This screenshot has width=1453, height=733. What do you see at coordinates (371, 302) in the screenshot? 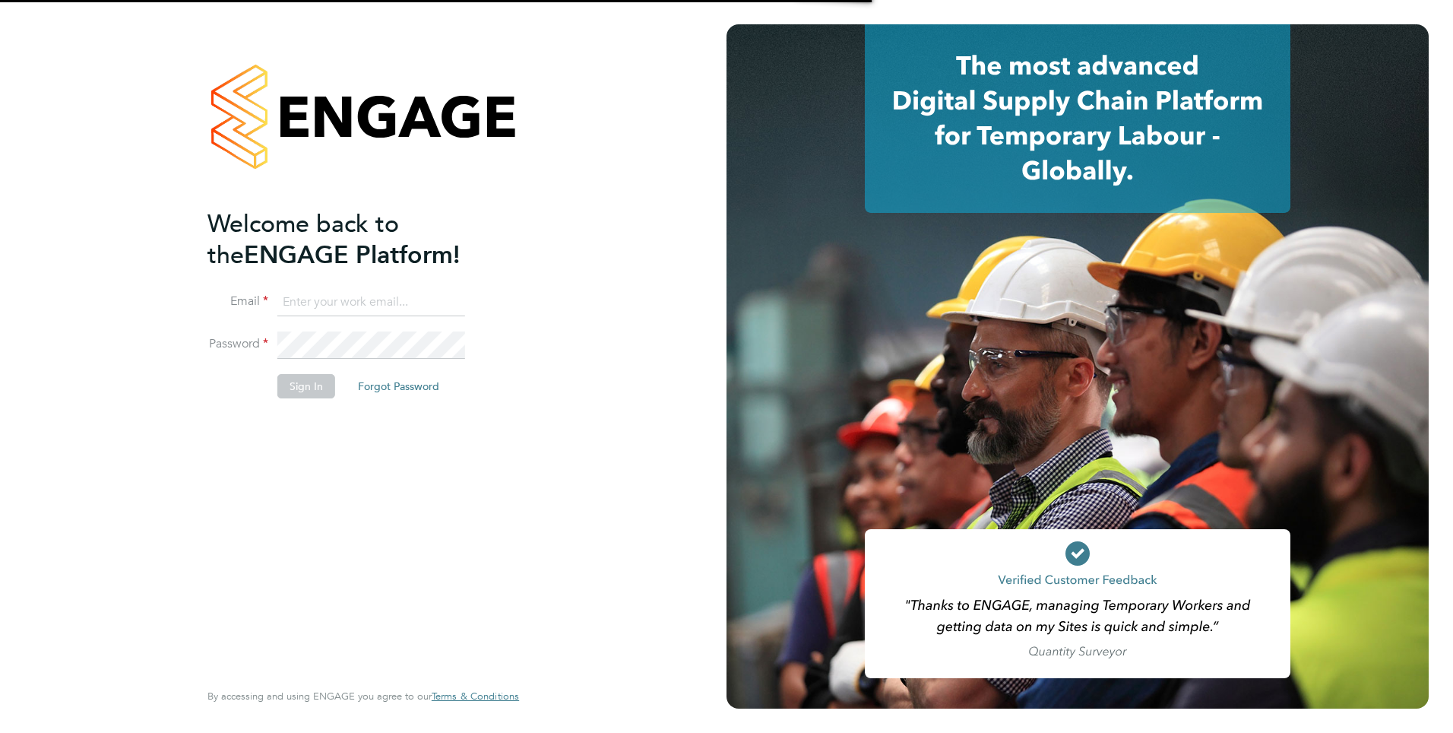
I see `input: Enter your work email...` at bounding box center [371, 302].